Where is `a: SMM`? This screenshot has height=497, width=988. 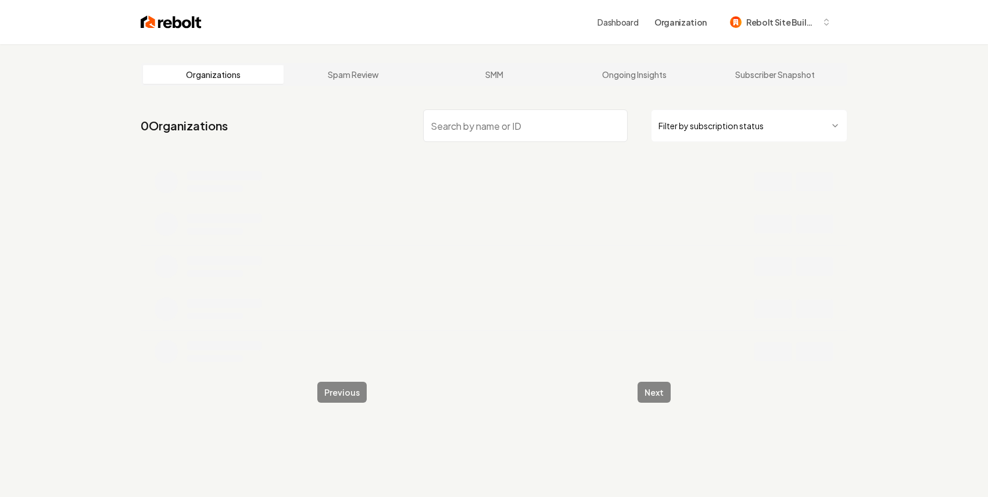
a: SMM is located at coordinates (494, 74).